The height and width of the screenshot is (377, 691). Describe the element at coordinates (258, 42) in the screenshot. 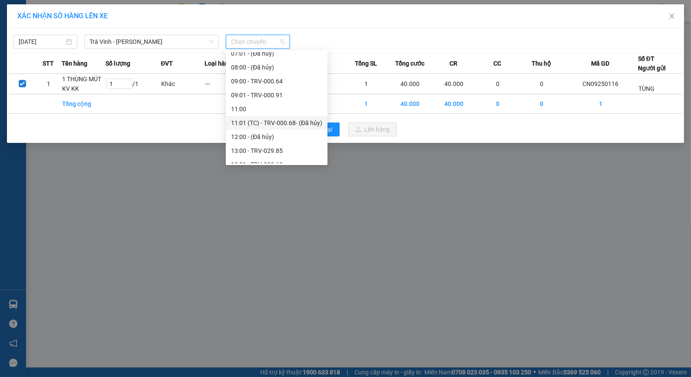

I see `span: Chọn chuyến` at that location.